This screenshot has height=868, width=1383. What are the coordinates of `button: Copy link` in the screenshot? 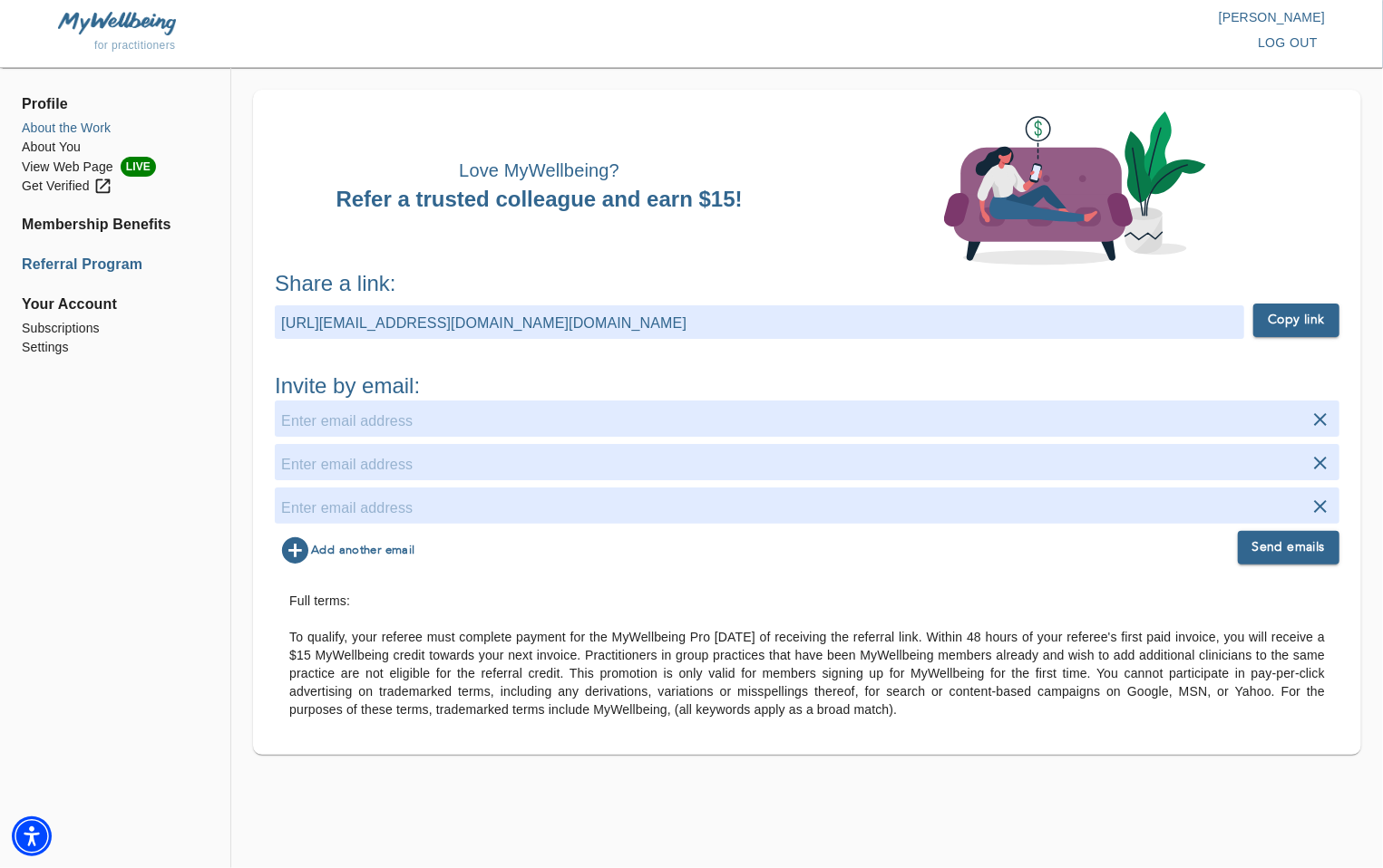 It's located at (1296, 320).